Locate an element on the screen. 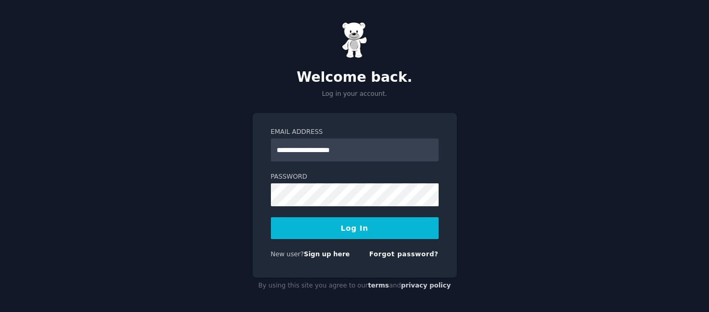 This screenshot has width=709, height=312. h2: Welcome back. is located at coordinates (355, 78).